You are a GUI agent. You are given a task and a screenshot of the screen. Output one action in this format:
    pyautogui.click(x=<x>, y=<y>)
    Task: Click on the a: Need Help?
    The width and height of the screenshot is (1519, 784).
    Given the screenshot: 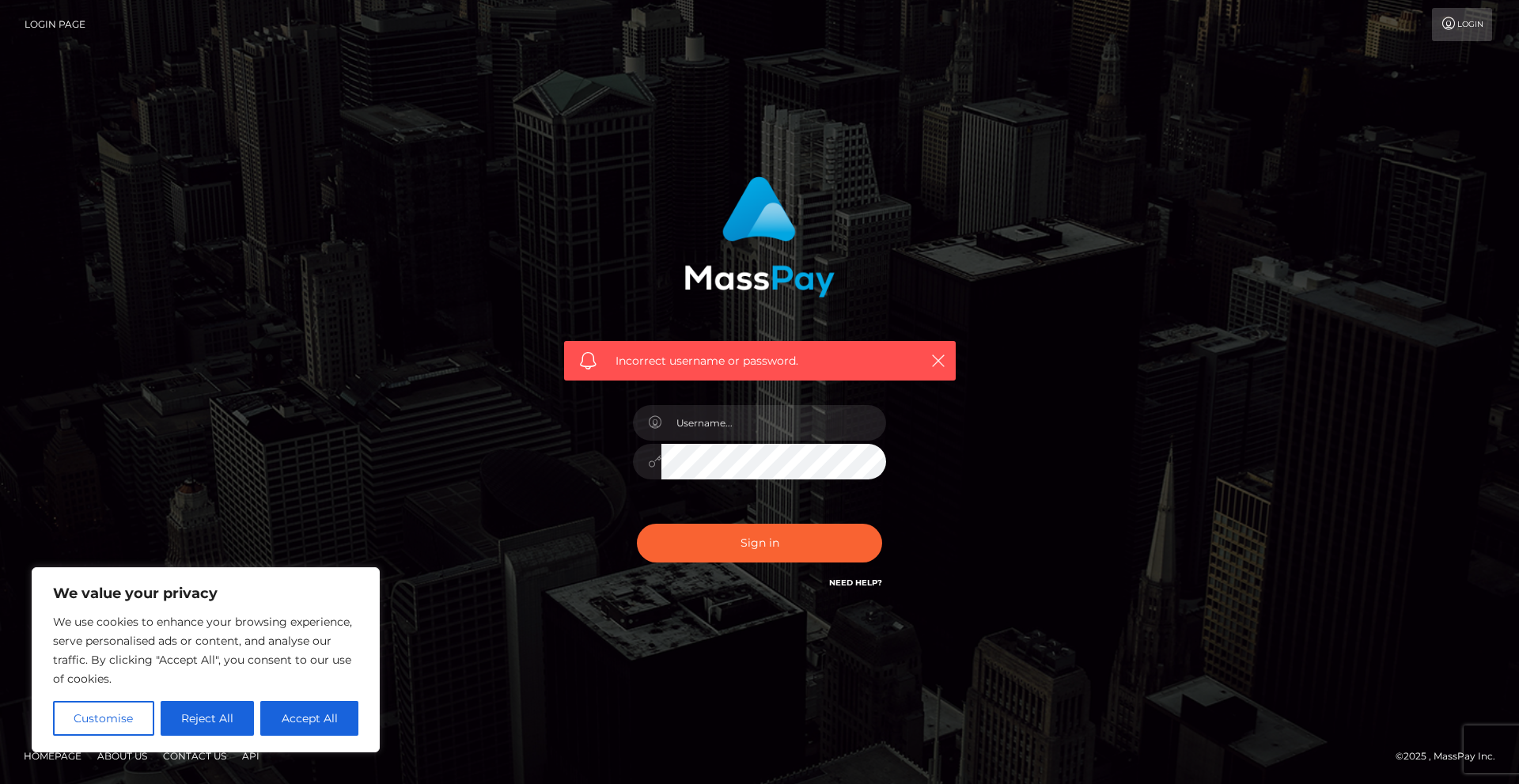 What is the action you would take?
    pyautogui.click(x=855, y=583)
    